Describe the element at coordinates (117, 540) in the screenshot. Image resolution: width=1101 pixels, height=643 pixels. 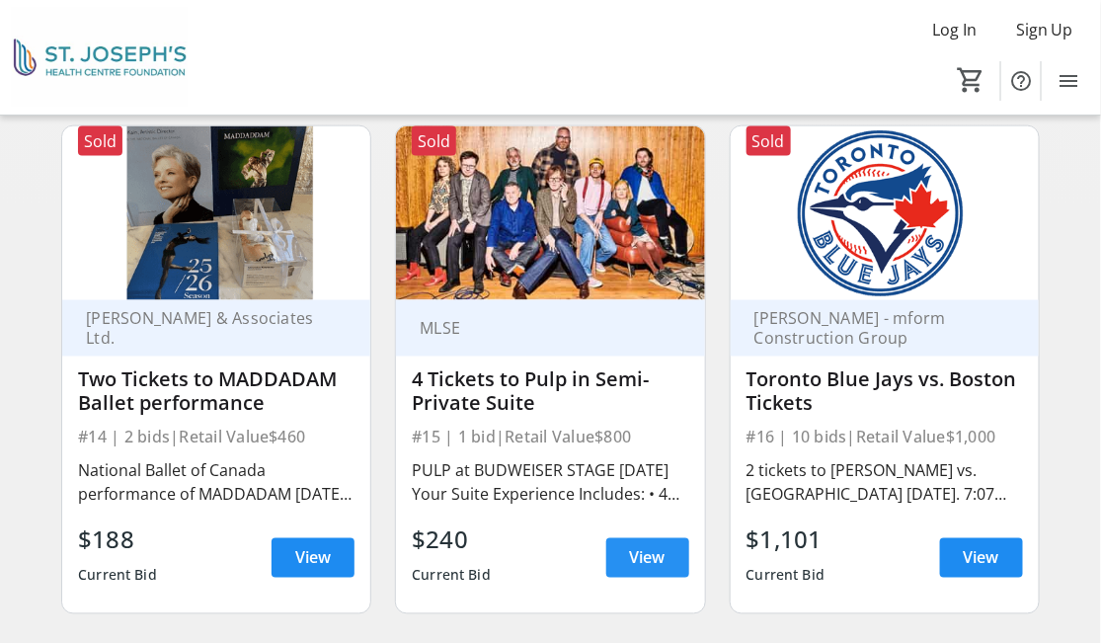
I see `div: $188` at that location.